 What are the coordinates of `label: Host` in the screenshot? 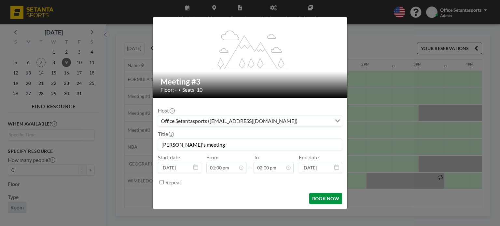 It's located at (166, 111).